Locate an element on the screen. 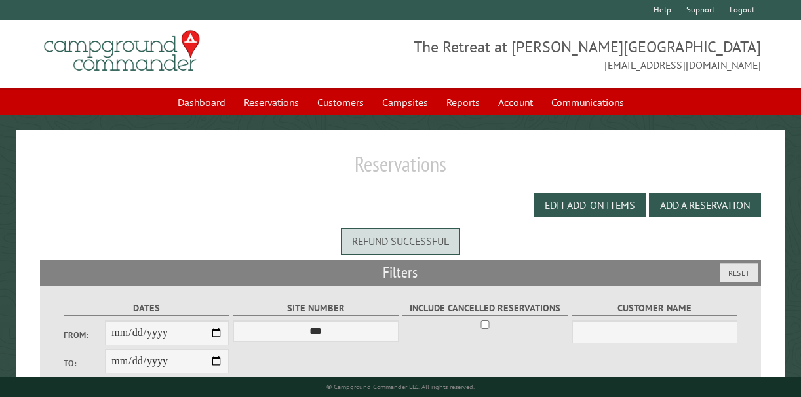 The height and width of the screenshot is (397, 801). a: Communications is located at coordinates (587, 102).